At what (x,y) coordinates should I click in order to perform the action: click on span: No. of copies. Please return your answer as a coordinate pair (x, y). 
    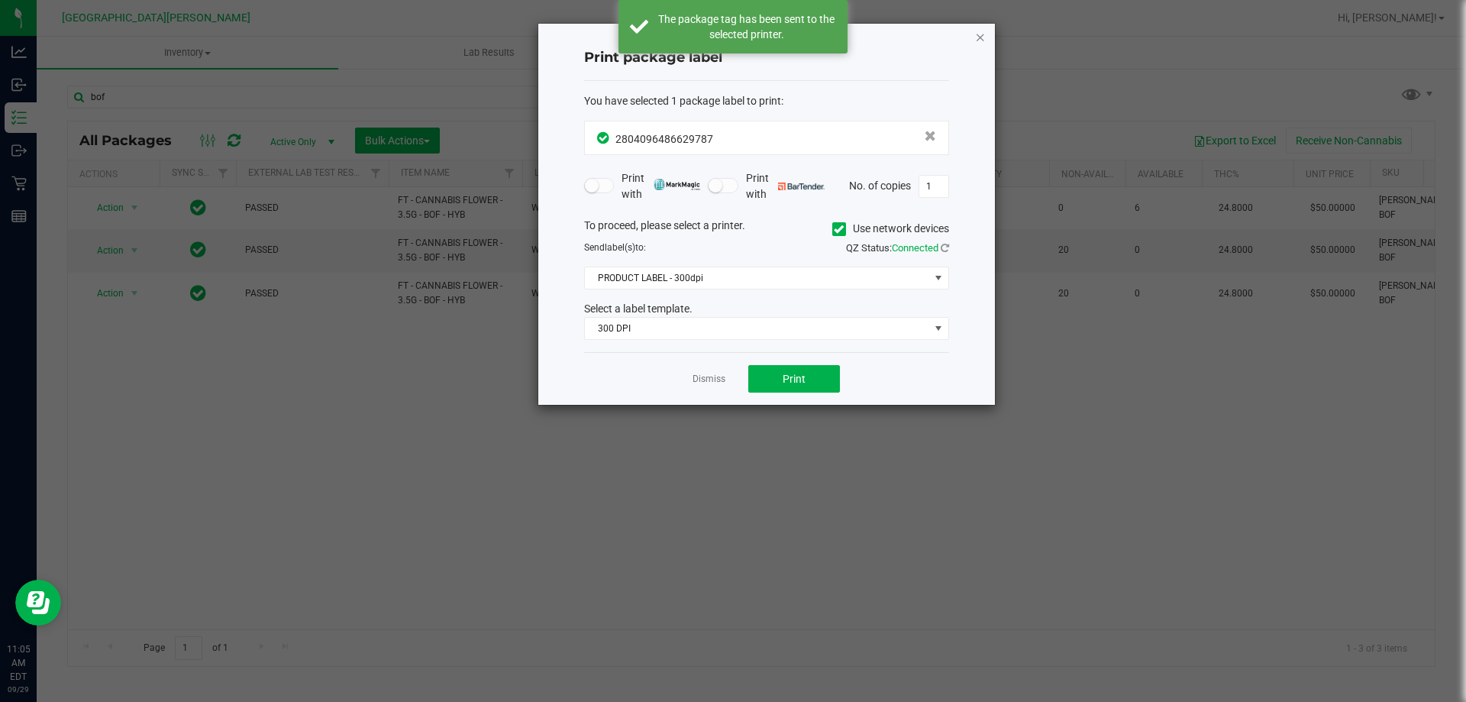
    Looking at the image, I should click on (880, 185).